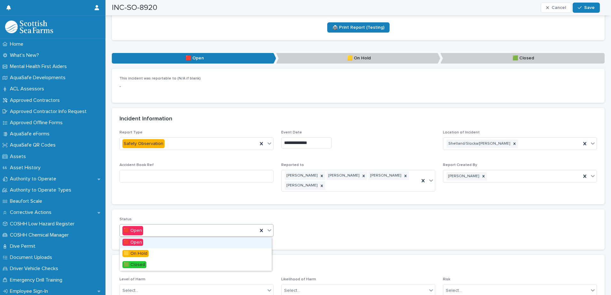 The image size is (611, 295). Describe the element at coordinates (134, 265) in the screenshot. I see `span: 🟩 Closed` at that location.